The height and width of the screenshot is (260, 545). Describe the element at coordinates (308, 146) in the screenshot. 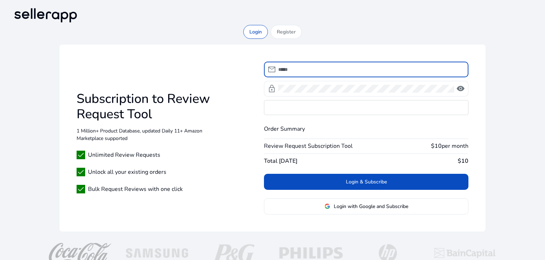

I see `span: Review Request Subscription Tool` at that location.